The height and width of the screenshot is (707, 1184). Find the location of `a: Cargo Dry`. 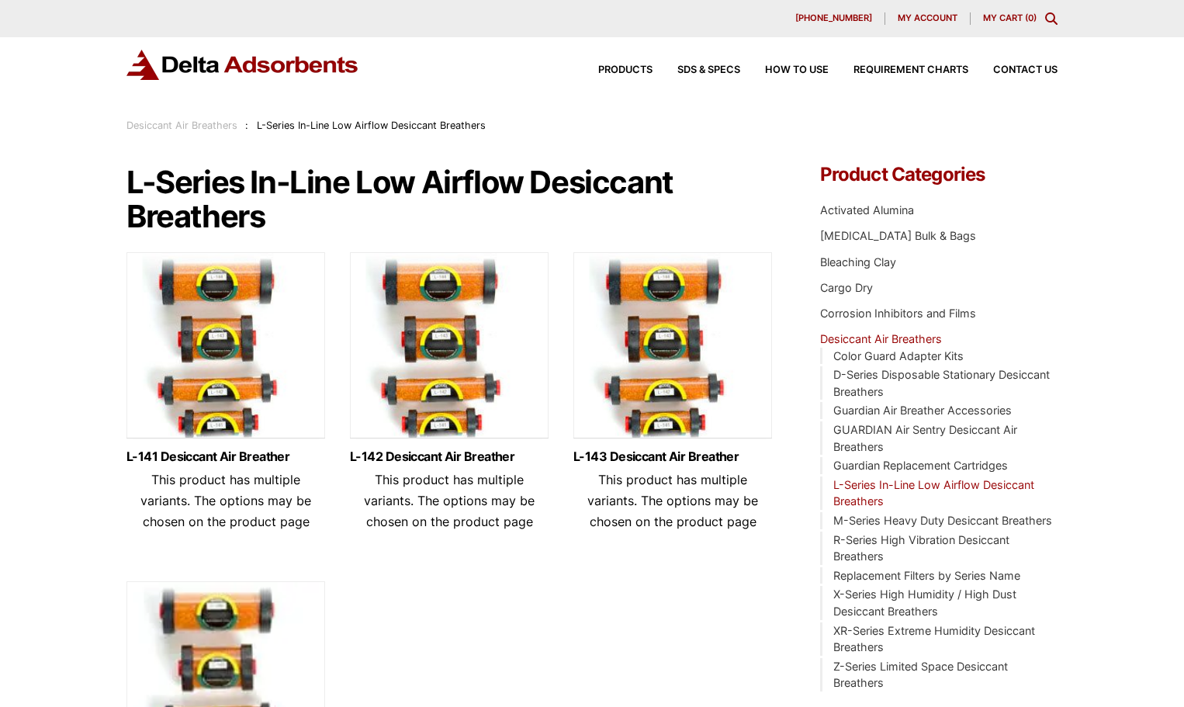

a: Cargo Dry is located at coordinates (846, 287).